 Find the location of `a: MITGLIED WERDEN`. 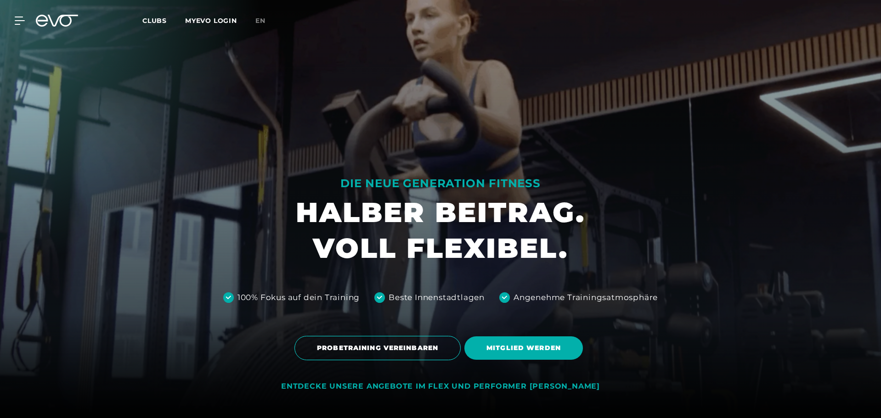

a: MITGLIED WERDEN is located at coordinates (525, 348).